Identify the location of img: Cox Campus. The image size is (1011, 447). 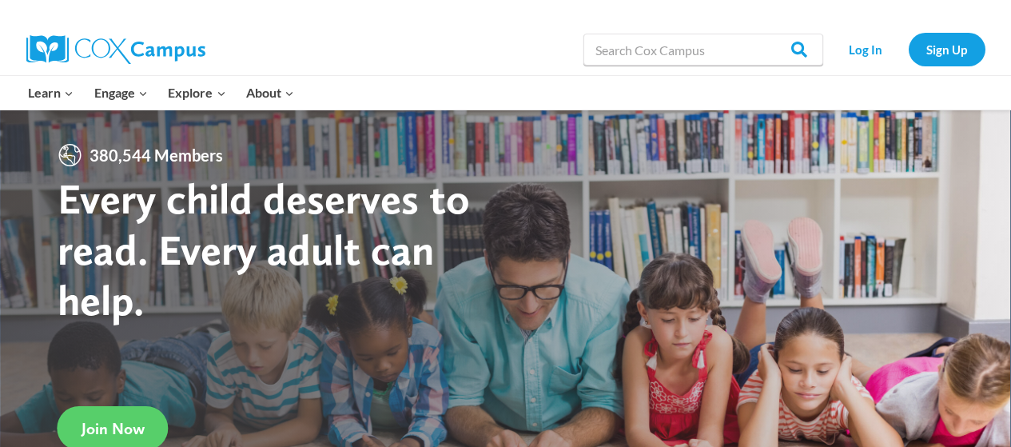
(116, 50).